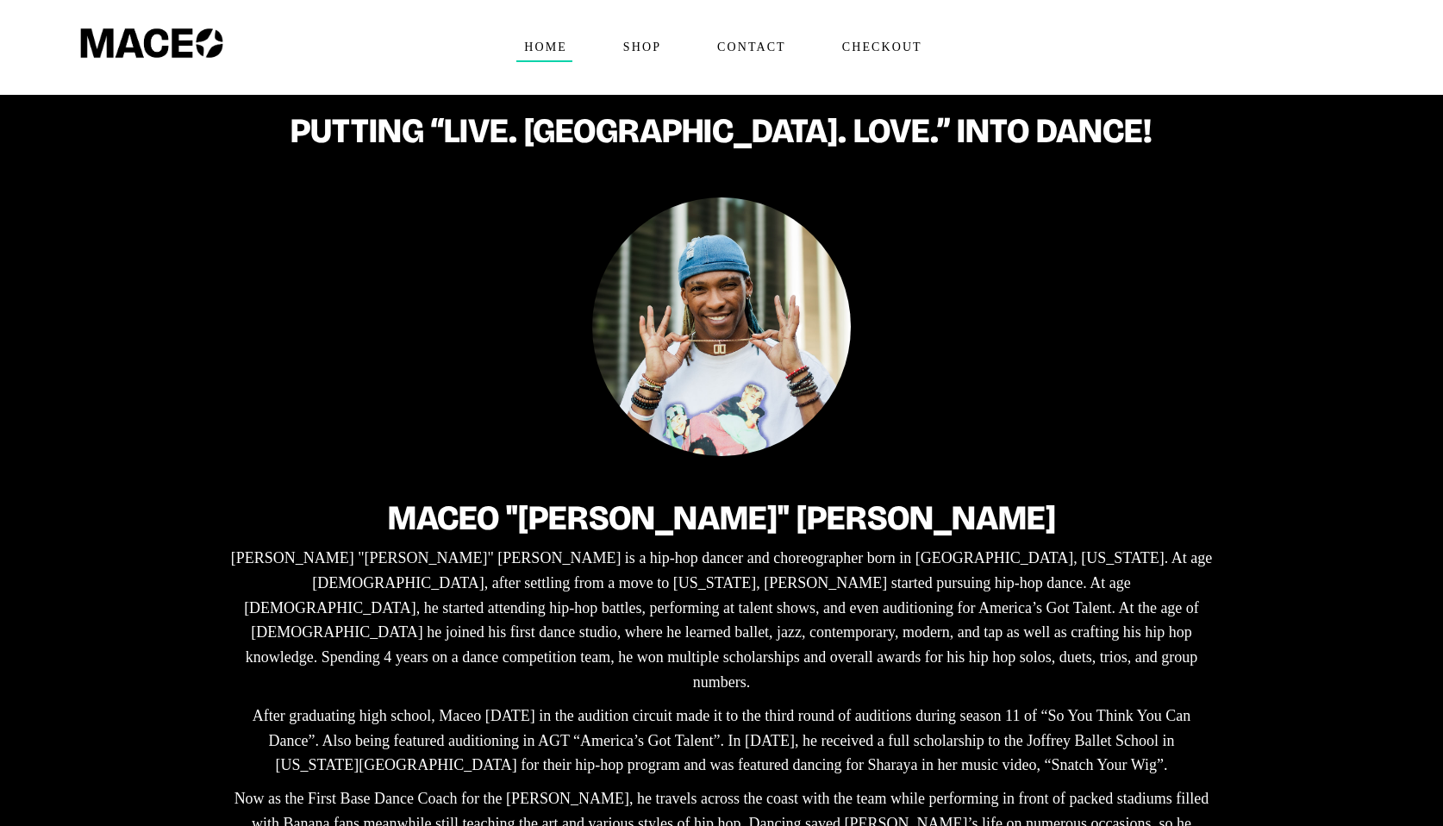  What do you see at coordinates (882, 47) in the screenshot?
I see `span: Checkout` at bounding box center [882, 47].